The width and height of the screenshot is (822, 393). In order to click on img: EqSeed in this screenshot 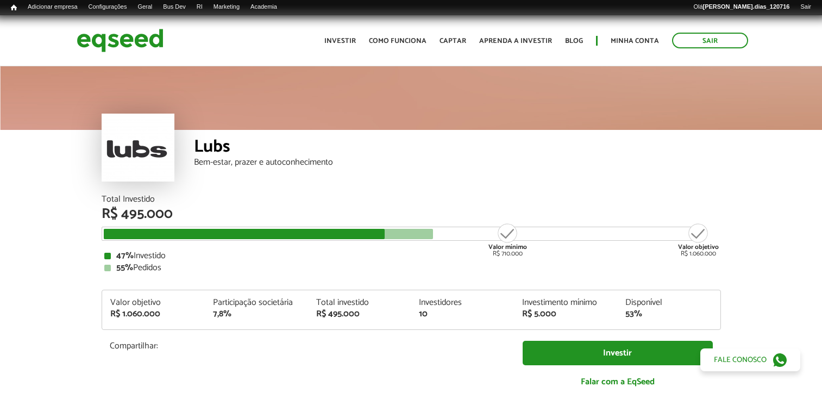, I will do `click(120, 40)`.